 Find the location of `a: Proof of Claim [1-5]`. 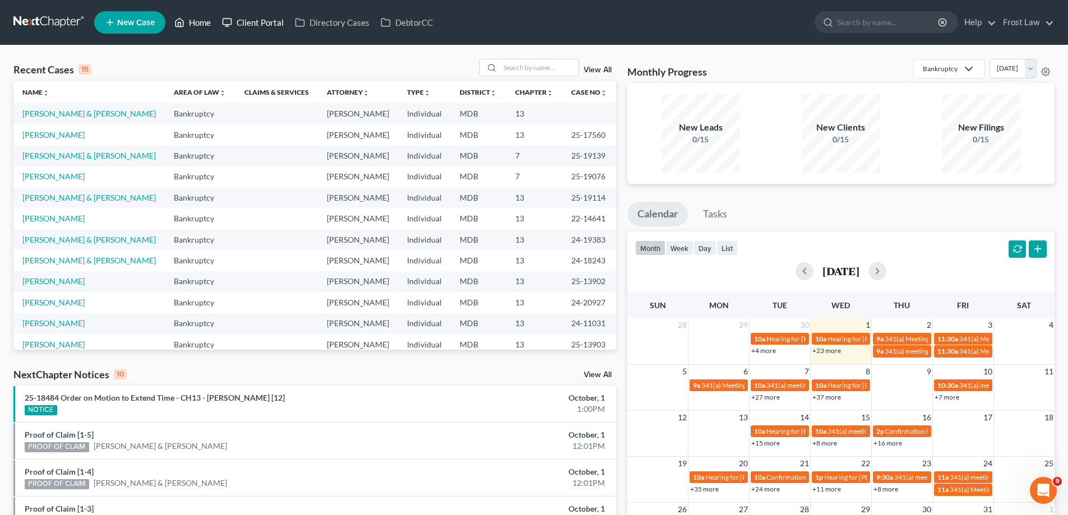

a: Proof of Claim [1-5] is located at coordinates (59, 434).